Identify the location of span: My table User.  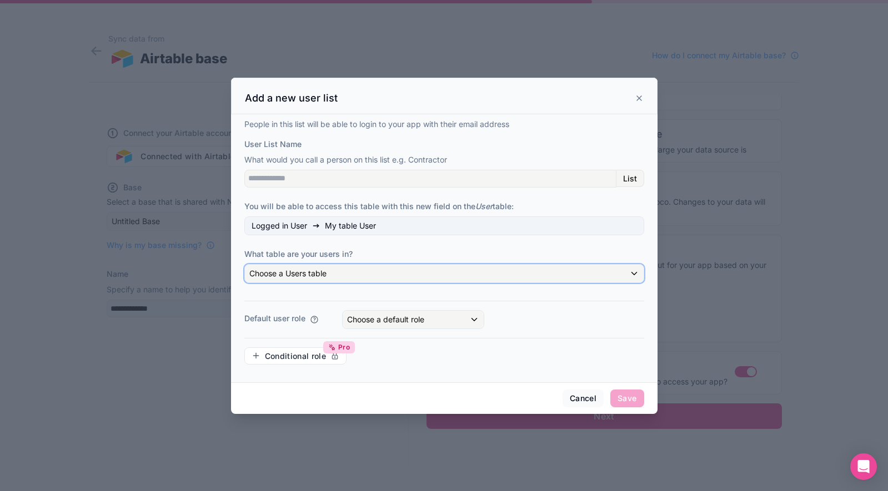
(350, 226).